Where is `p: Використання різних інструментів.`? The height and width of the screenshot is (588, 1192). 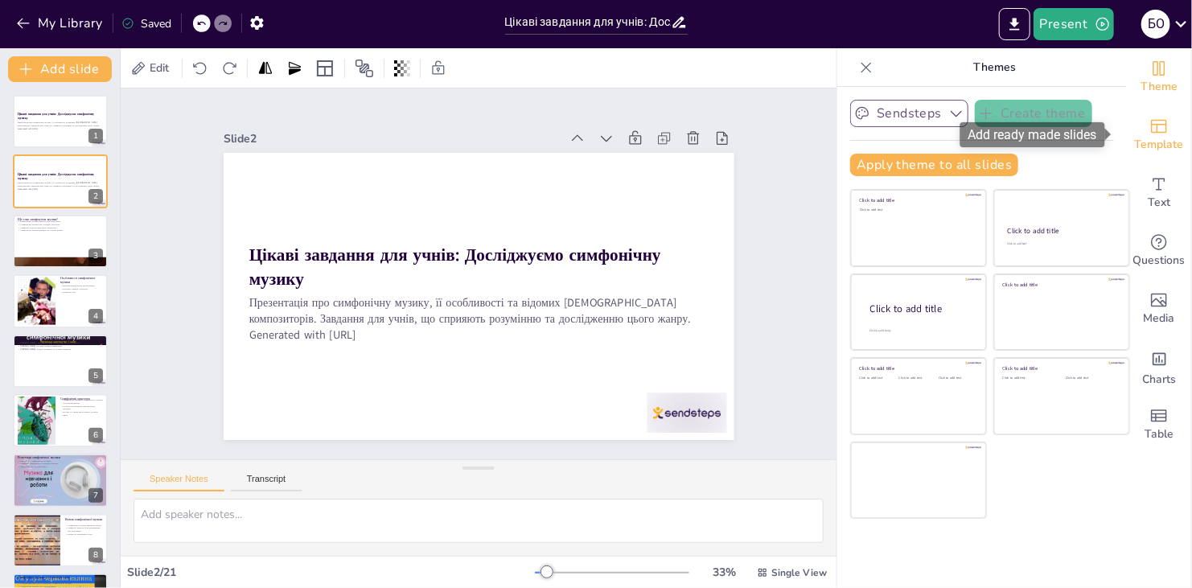 p: Використання різних інструментів. is located at coordinates (81, 286).